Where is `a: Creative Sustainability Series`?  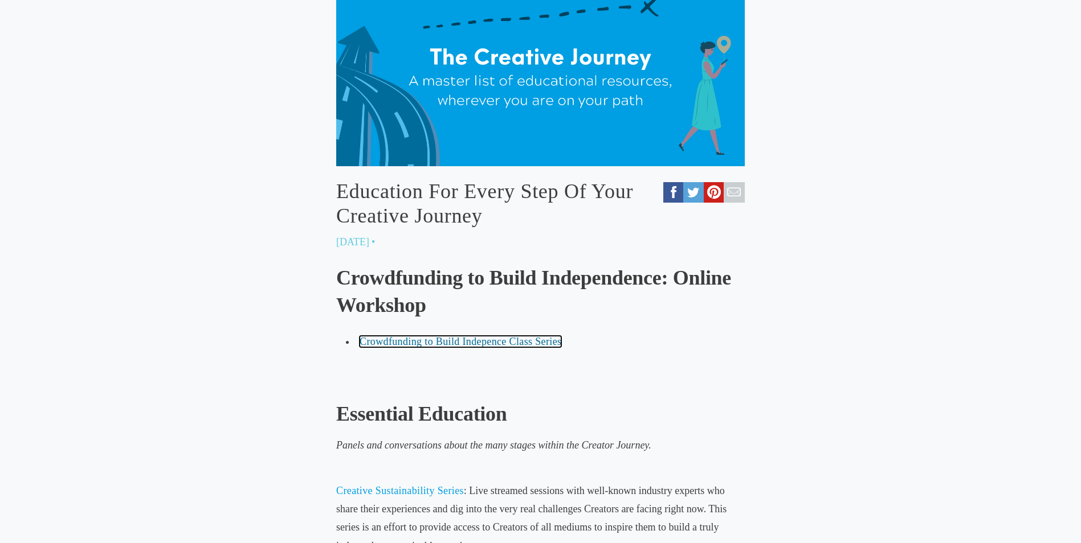 a: Creative Sustainability Series is located at coordinates (400, 491).